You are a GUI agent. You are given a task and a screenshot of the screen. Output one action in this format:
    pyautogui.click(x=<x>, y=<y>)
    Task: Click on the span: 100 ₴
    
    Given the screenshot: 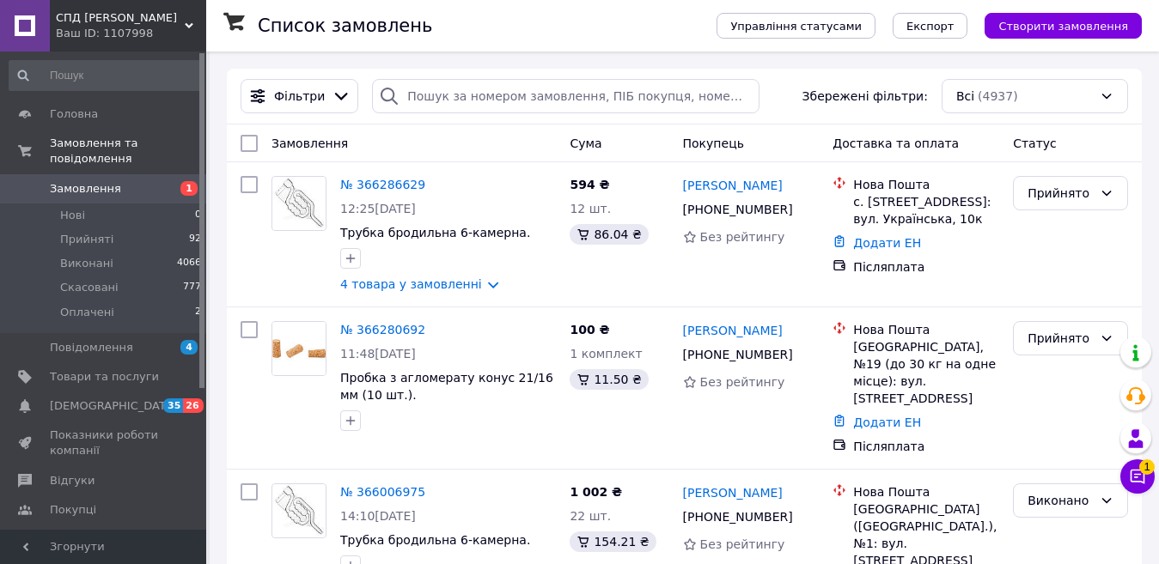 What is the action you would take?
    pyautogui.click(x=589, y=330)
    